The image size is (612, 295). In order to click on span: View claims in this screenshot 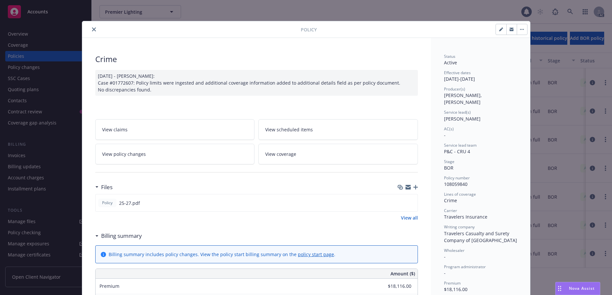, I will do `click(115, 129)`.